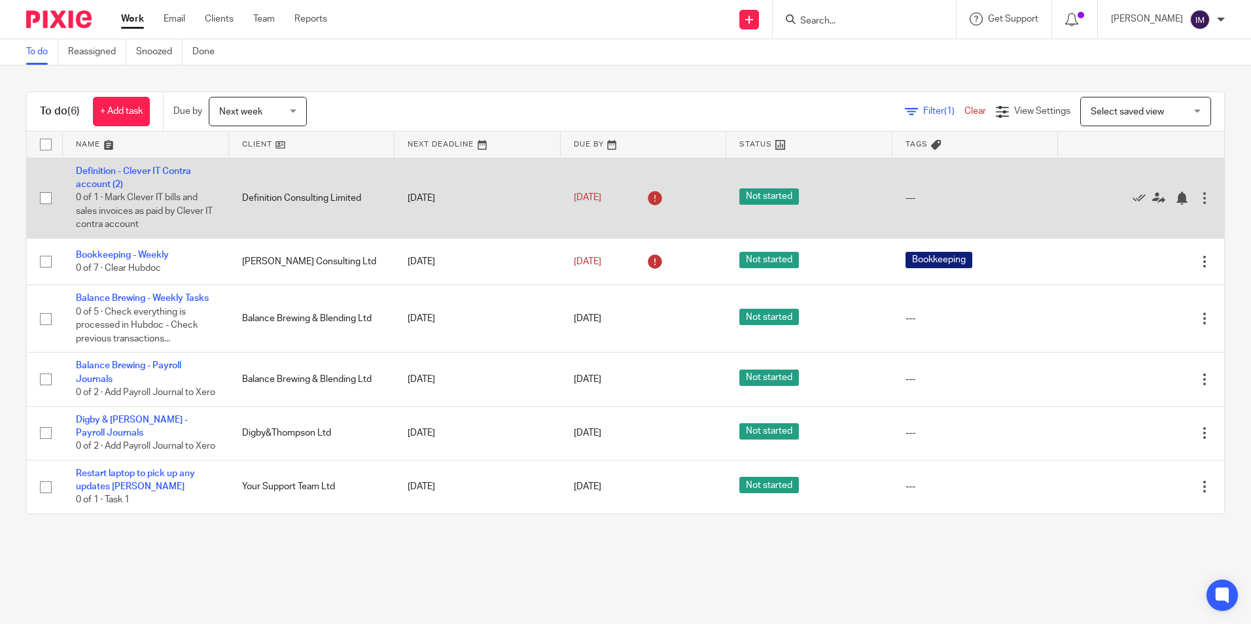 Image resolution: width=1251 pixels, height=624 pixels. I want to click on span: 0 of 1 · Task 1, so click(103, 500).